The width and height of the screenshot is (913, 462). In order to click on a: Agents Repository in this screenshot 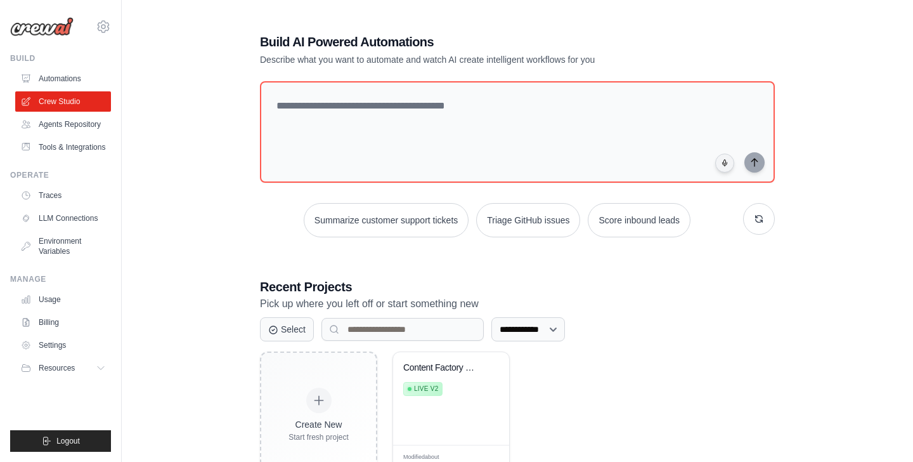, I will do `click(63, 124)`.